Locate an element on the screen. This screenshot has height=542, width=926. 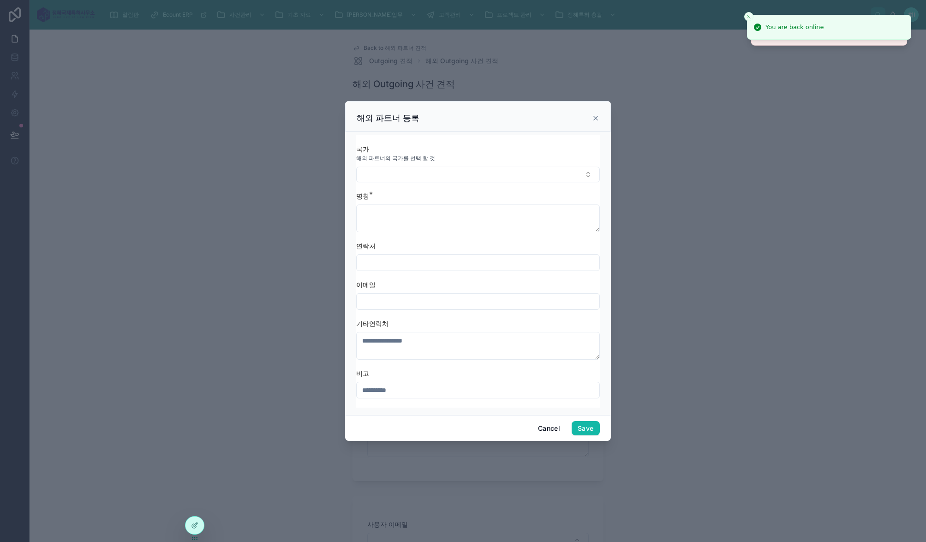
button: Cancel is located at coordinates (549, 428).